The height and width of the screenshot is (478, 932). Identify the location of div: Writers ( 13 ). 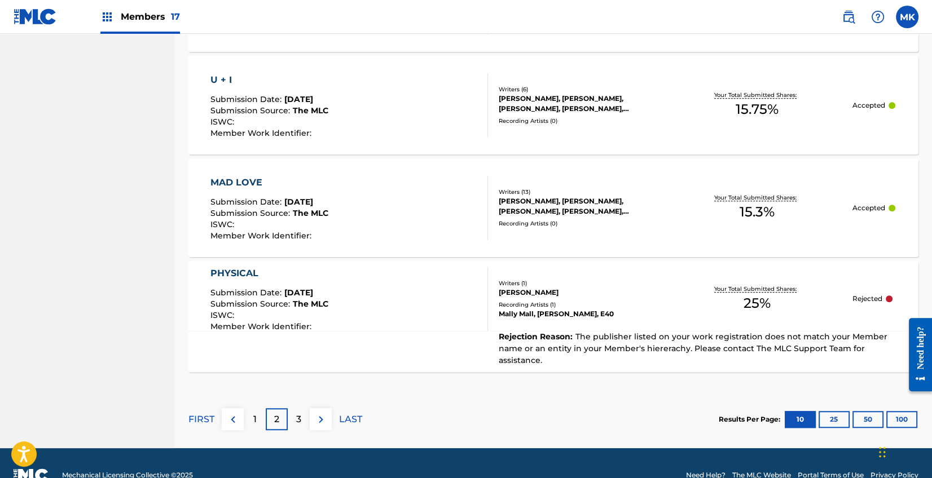
(580, 192).